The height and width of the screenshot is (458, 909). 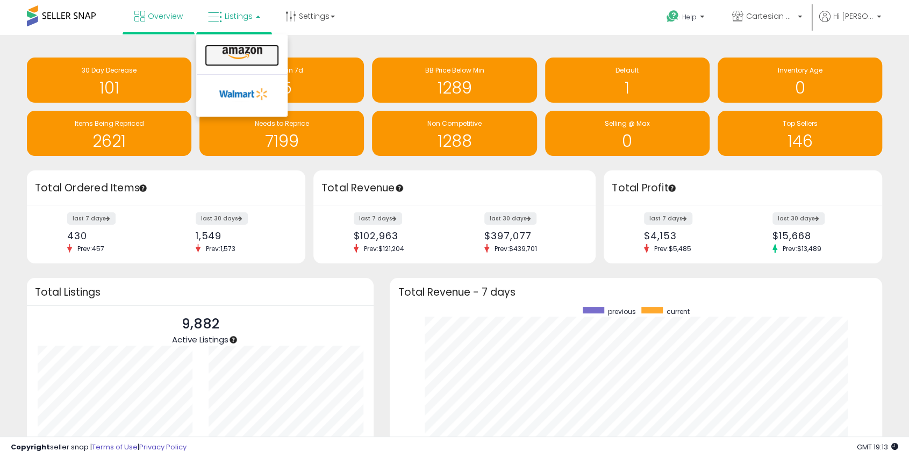 What do you see at coordinates (627, 80) in the screenshot?
I see `a: Default 1` at bounding box center [627, 80].